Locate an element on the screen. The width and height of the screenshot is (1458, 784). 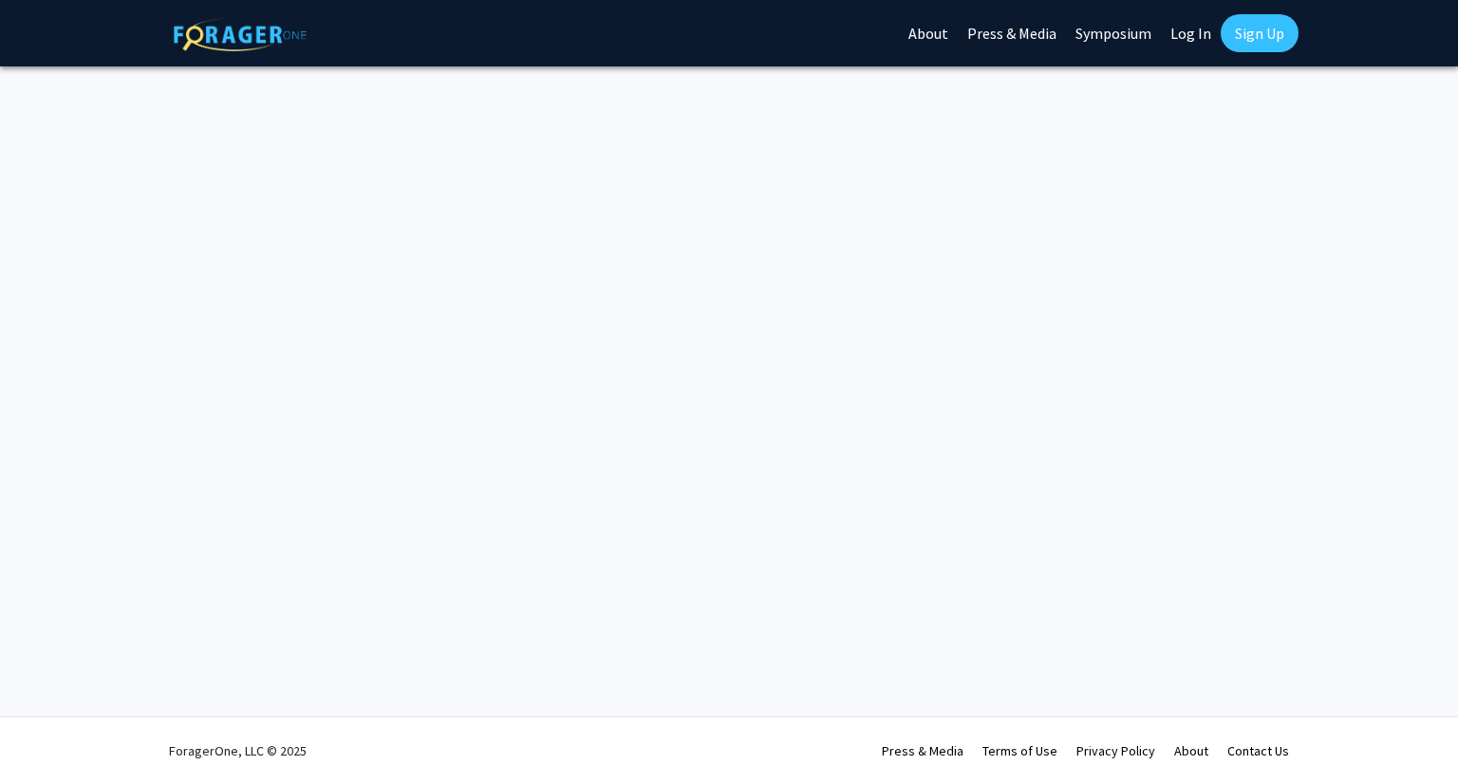
a: Press & Media is located at coordinates (922, 751).